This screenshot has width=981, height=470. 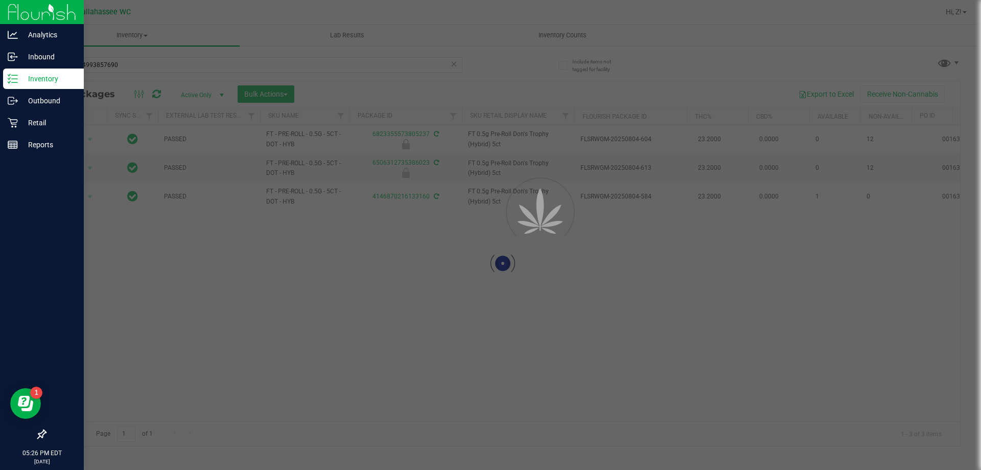 I want to click on p: Reports, so click(x=49, y=145).